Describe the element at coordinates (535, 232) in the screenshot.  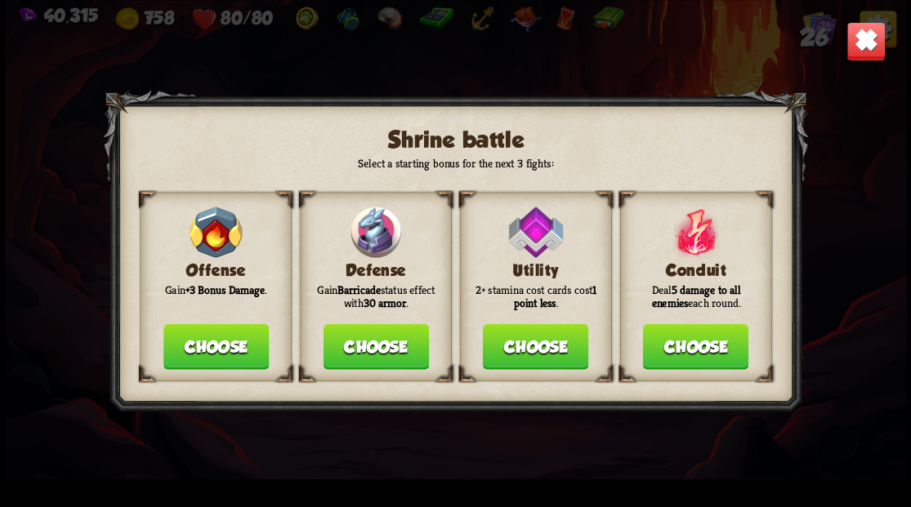
I see `img: ShrineBonusUtility.png` at that location.